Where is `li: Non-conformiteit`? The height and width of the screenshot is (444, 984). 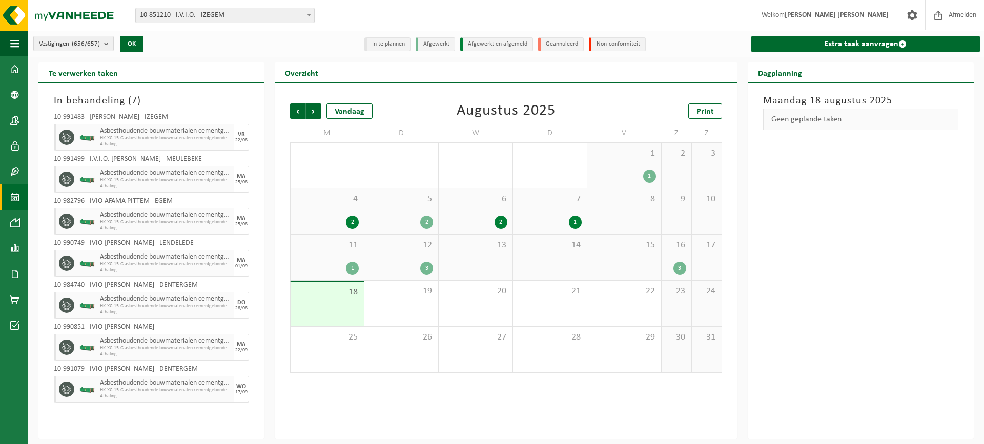
li: Non-conformiteit is located at coordinates (617, 44).